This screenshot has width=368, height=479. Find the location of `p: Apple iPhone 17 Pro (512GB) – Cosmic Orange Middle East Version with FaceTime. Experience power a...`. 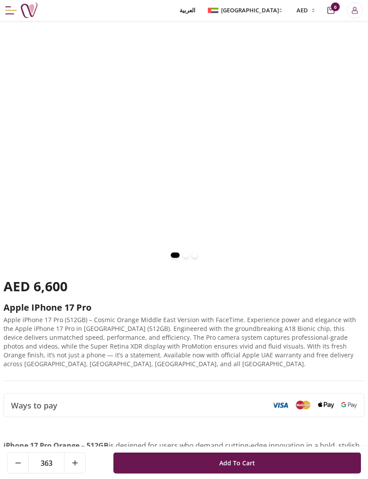

p: Apple iPhone 17 Pro (512GB) – Cosmic Orange Middle East Version with FaceTime. Experience power a... is located at coordinates (184, 342).